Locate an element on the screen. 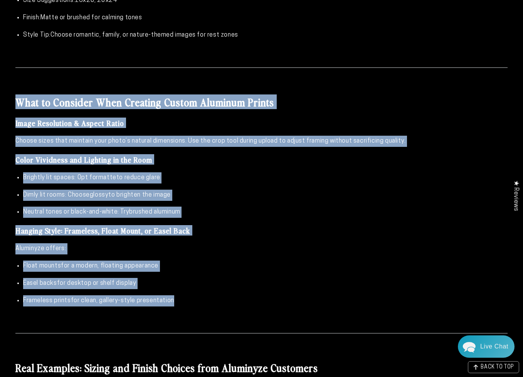  p: for clean, gallery-style presentation is located at coordinates (265, 300).